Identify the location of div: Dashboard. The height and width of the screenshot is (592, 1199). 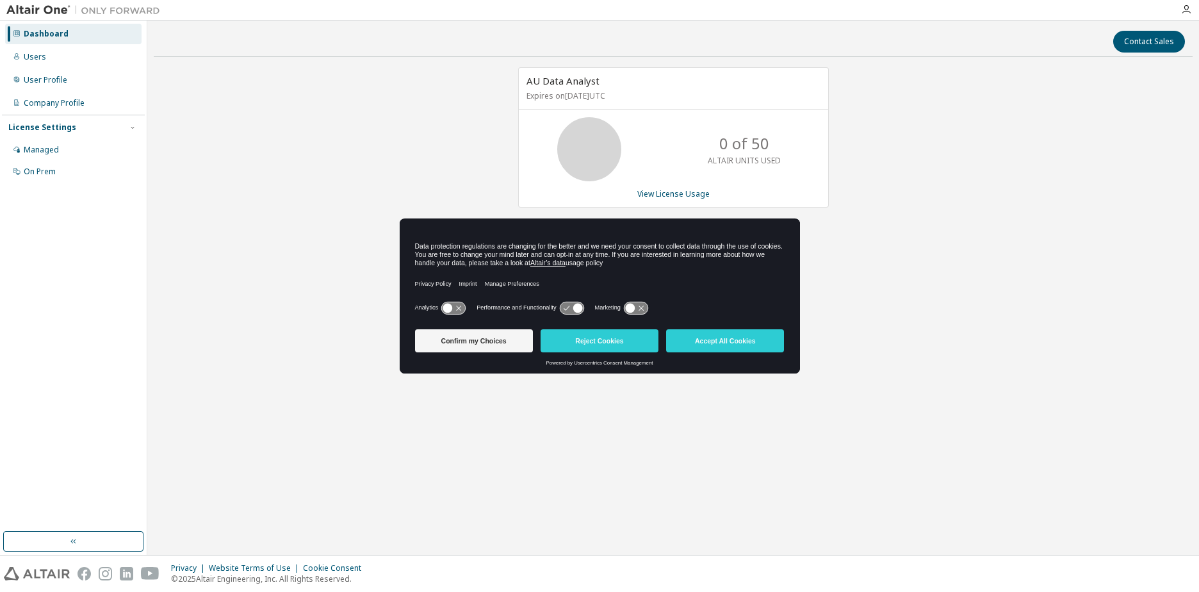
(46, 34).